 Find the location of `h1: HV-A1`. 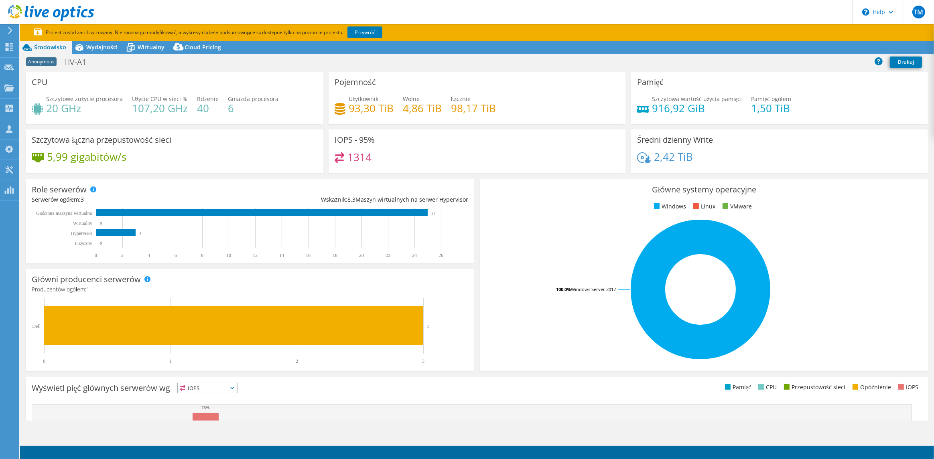

h1: HV-A1 is located at coordinates (79, 62).